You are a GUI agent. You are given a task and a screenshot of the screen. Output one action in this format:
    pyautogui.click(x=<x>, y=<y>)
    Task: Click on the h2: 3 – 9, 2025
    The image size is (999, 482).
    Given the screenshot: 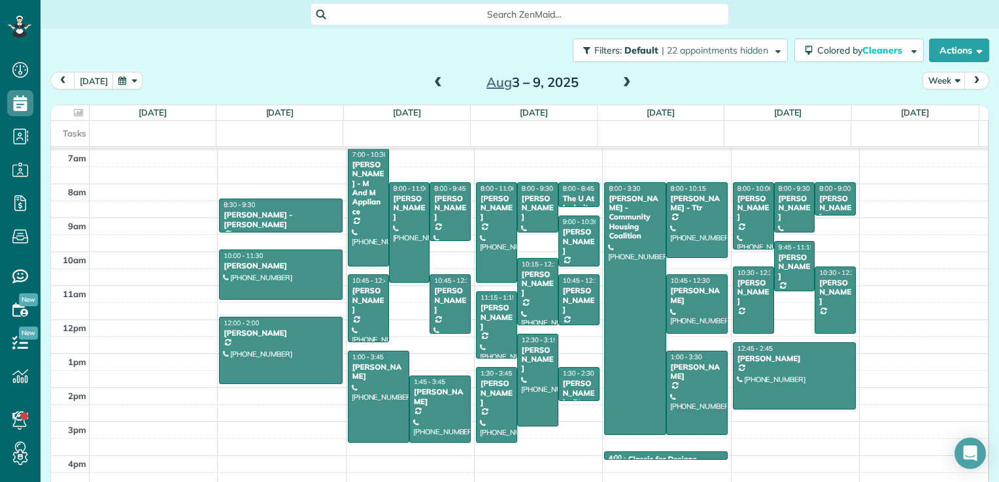 What is the action you would take?
    pyautogui.click(x=532, y=82)
    